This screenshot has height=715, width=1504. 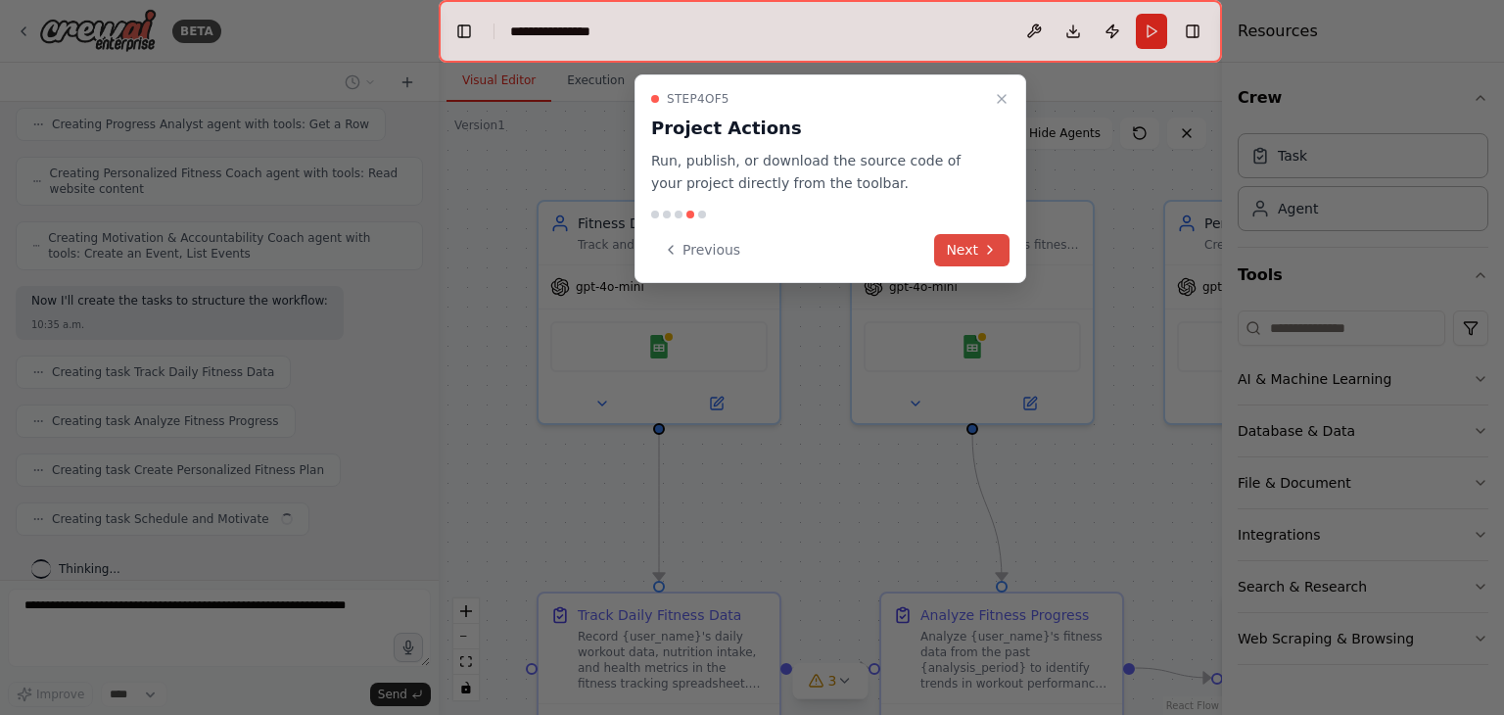 What do you see at coordinates (1002, 99) in the screenshot?
I see `button: Close walkthrough` at bounding box center [1002, 99].